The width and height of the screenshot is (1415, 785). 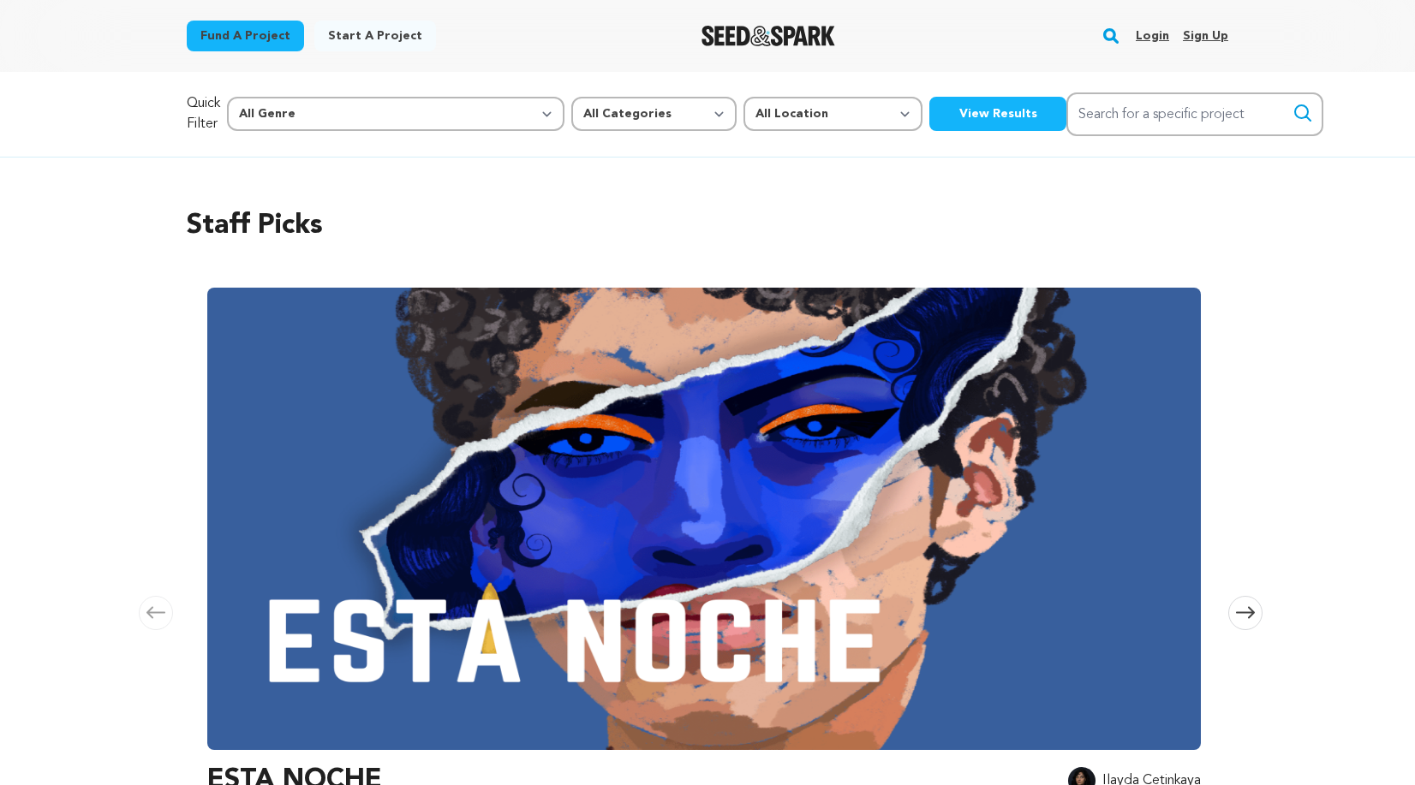 What do you see at coordinates (704, 519) in the screenshot?
I see `img: ESTA NOCHE image` at bounding box center [704, 519].